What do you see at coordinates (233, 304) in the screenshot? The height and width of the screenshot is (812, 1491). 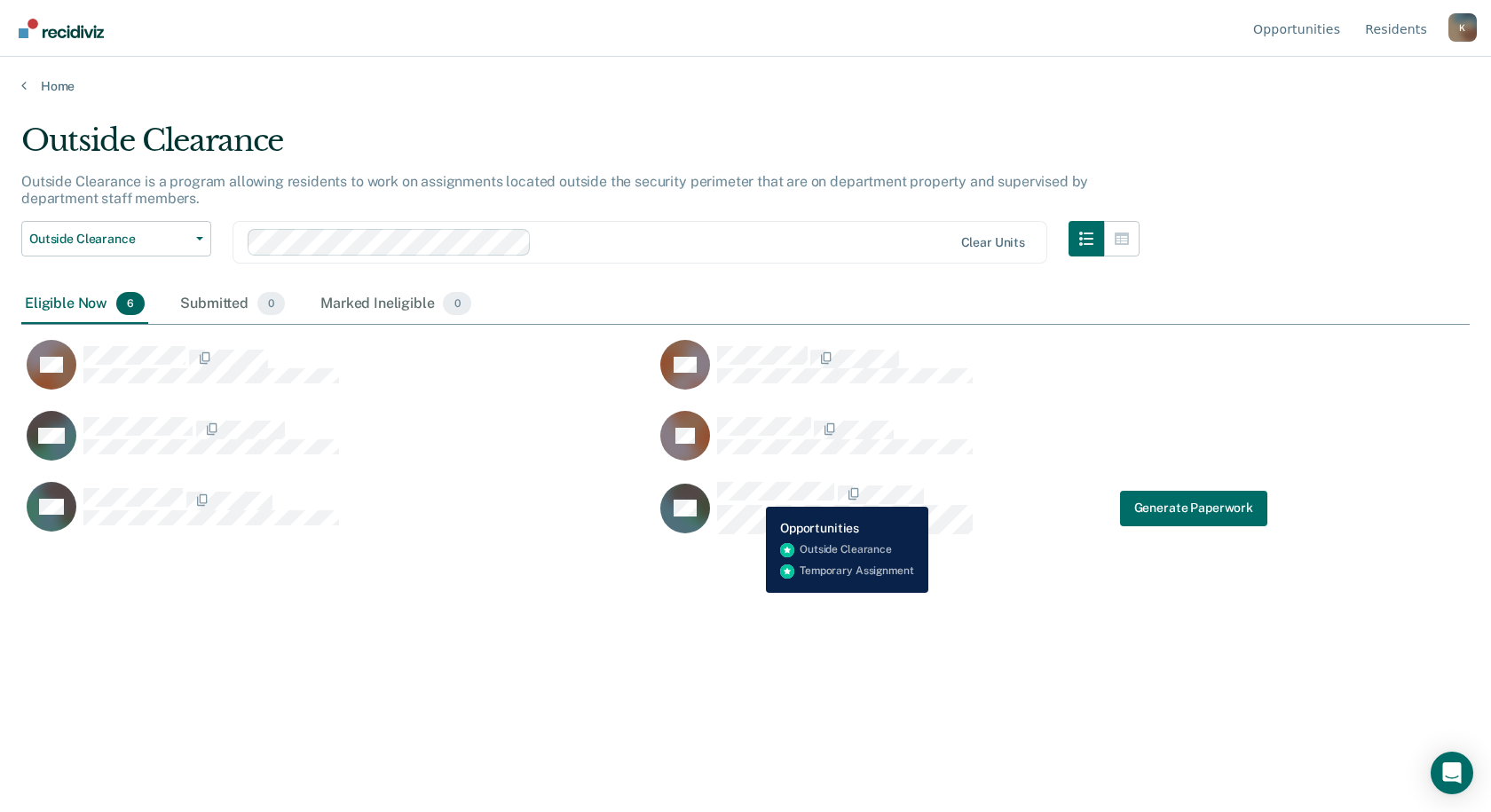 I see `div: Submitted0` at bounding box center [233, 304].